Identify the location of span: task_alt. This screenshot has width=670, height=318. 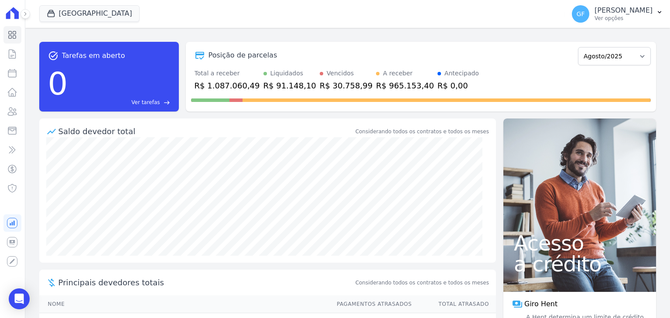
(53, 56).